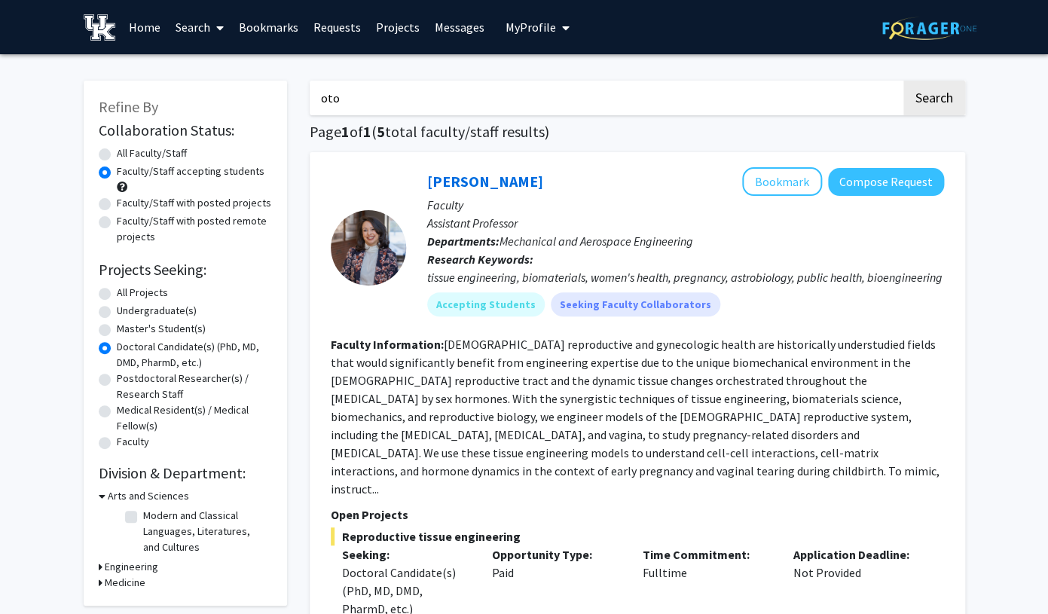 The width and height of the screenshot is (1048, 614). I want to click on a: Requests, so click(337, 27).